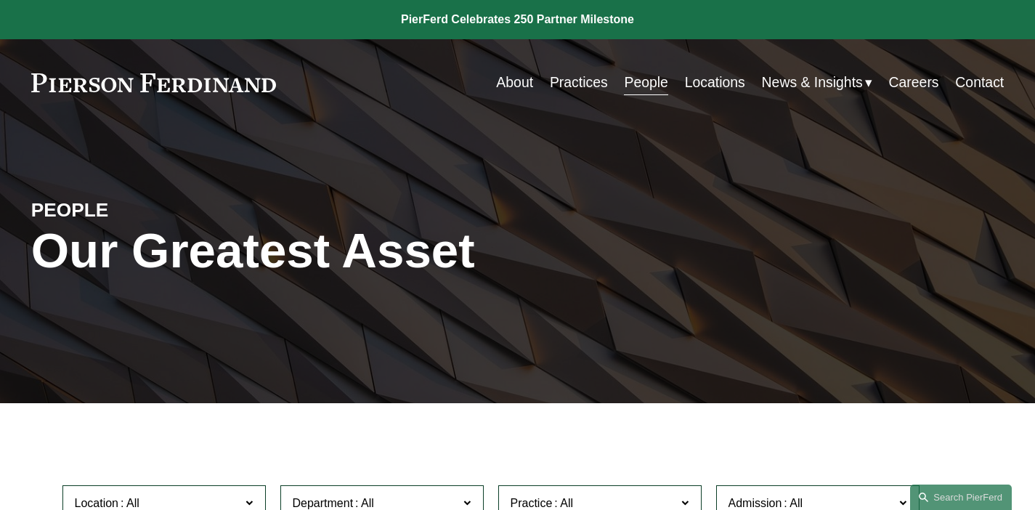 The width and height of the screenshot is (1035, 510). I want to click on span: News & Insights, so click(812, 82).